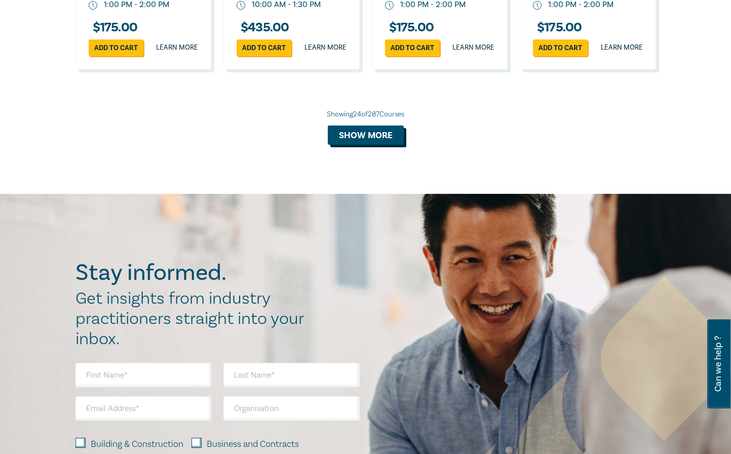  I want to click on h3: $ 435.00, so click(263, 27).